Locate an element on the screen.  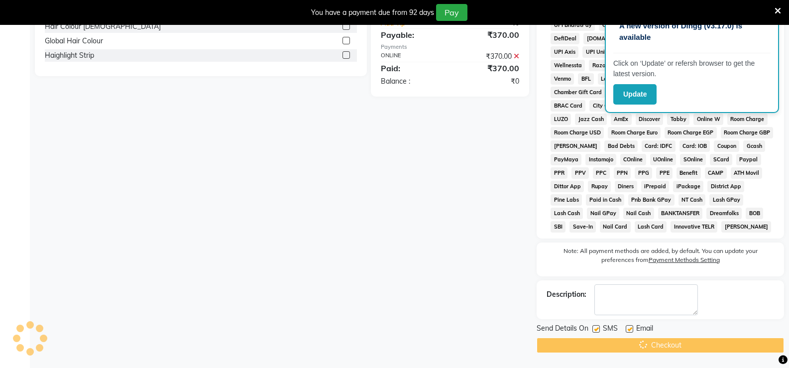
span: Other Cards is located at coordinates (617, 25).